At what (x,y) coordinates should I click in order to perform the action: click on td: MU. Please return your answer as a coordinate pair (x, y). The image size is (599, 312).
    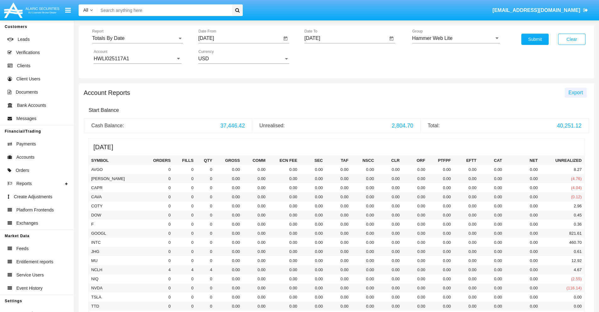
    Looking at the image, I should click on (115, 261).